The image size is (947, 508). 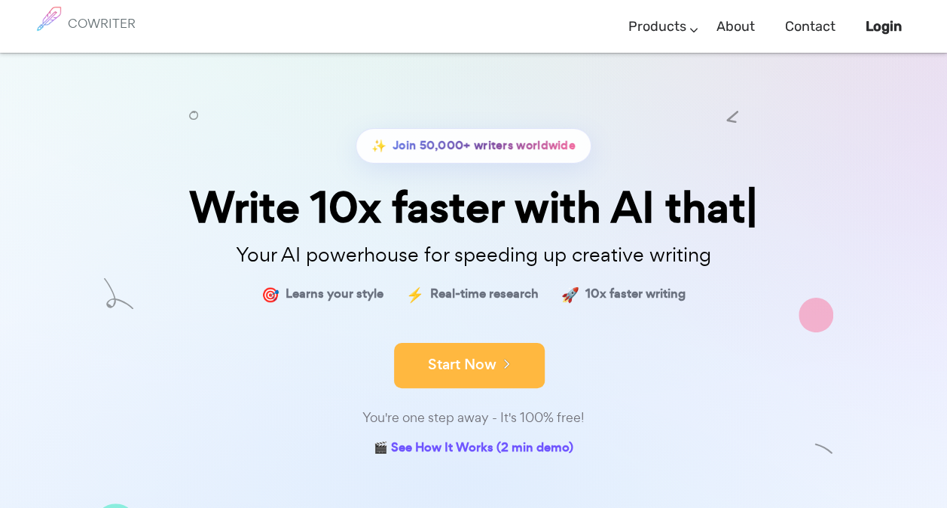 I want to click on span: Join 50,000+ writers worldwide, so click(x=484, y=145).